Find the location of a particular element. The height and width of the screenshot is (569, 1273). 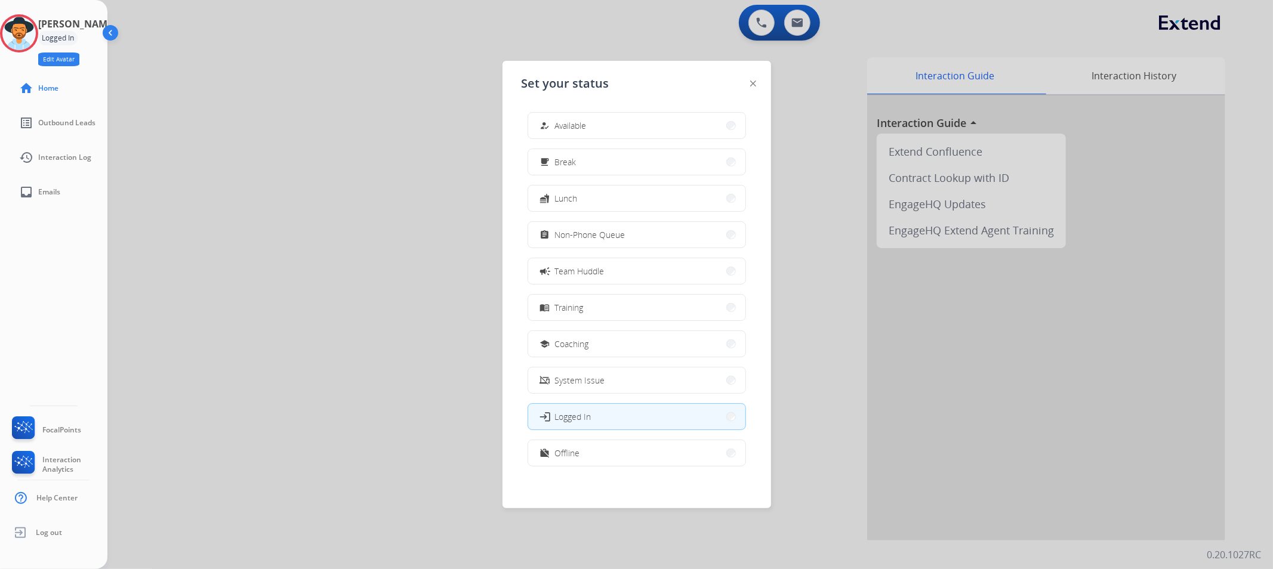

button: Break is located at coordinates (637, 162).